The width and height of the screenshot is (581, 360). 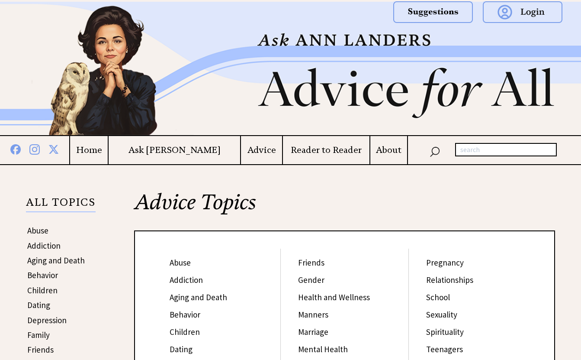 I want to click on p: ALL TOPICS, so click(x=61, y=205).